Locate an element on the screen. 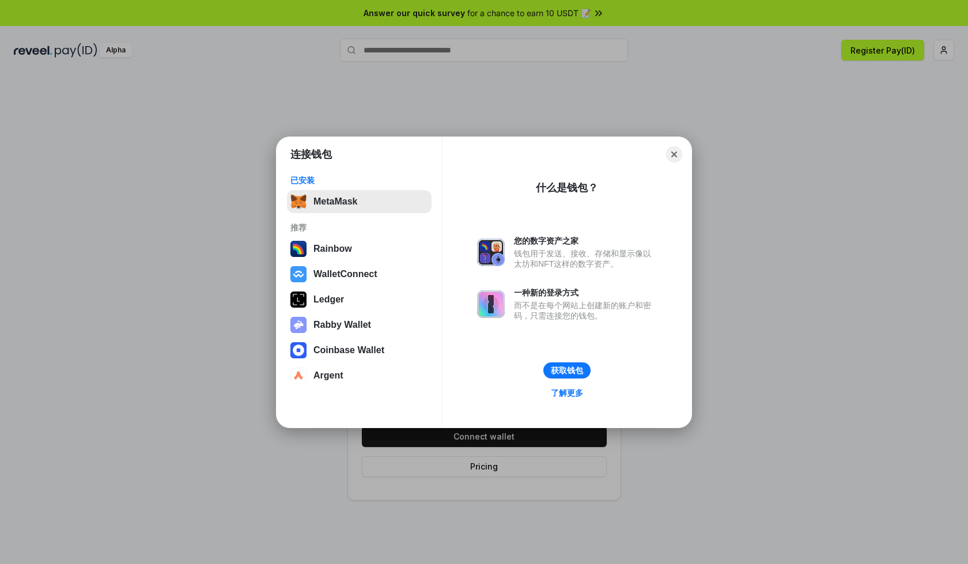 The image size is (968, 564). button: Argent is located at coordinates (359, 376).